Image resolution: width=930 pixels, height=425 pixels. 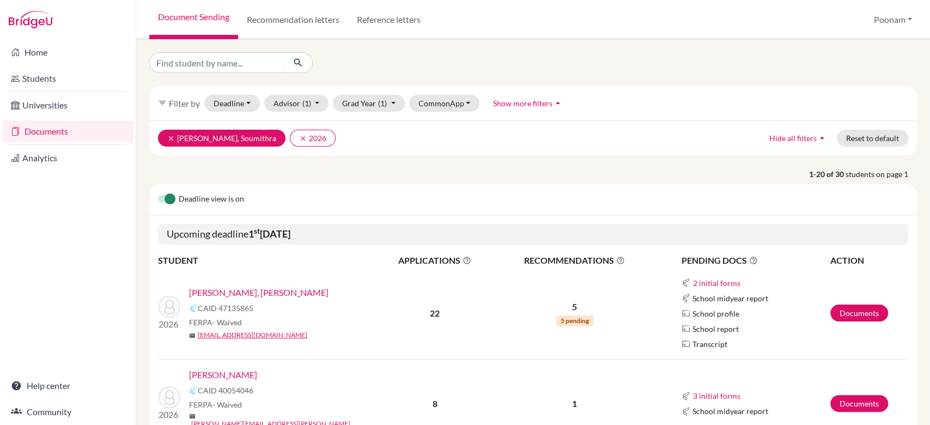 What do you see at coordinates (872, 138) in the screenshot?
I see `button: Reset to default` at bounding box center [872, 138].